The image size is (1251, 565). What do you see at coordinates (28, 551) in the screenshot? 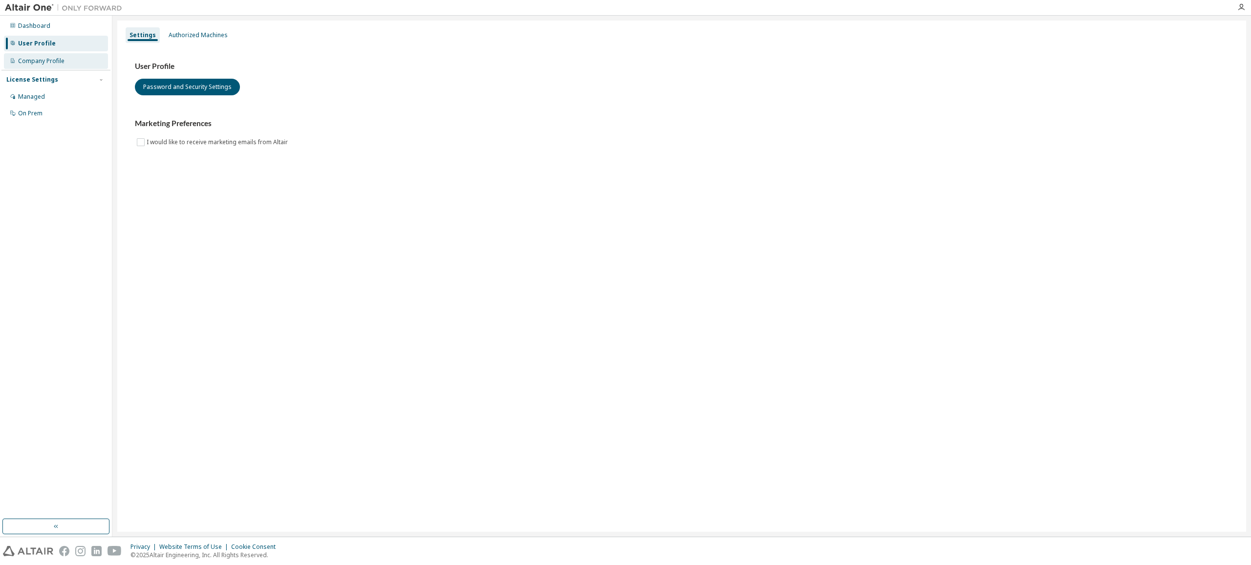
I see `img: altair_logo.svg` at bounding box center [28, 551].